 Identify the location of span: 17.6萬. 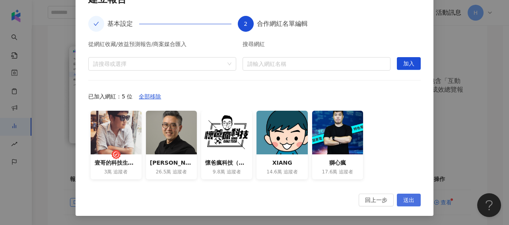
(329, 172).